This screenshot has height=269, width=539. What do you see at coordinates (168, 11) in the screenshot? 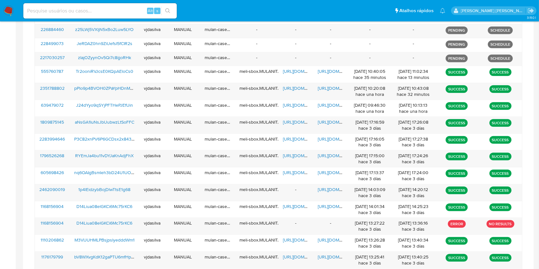
I see `button: search-icon` at bounding box center [168, 11].